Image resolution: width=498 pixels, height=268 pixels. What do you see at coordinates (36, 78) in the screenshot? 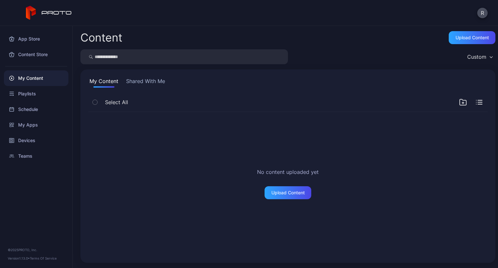
I see `div: My Content` at bounding box center [36, 78].